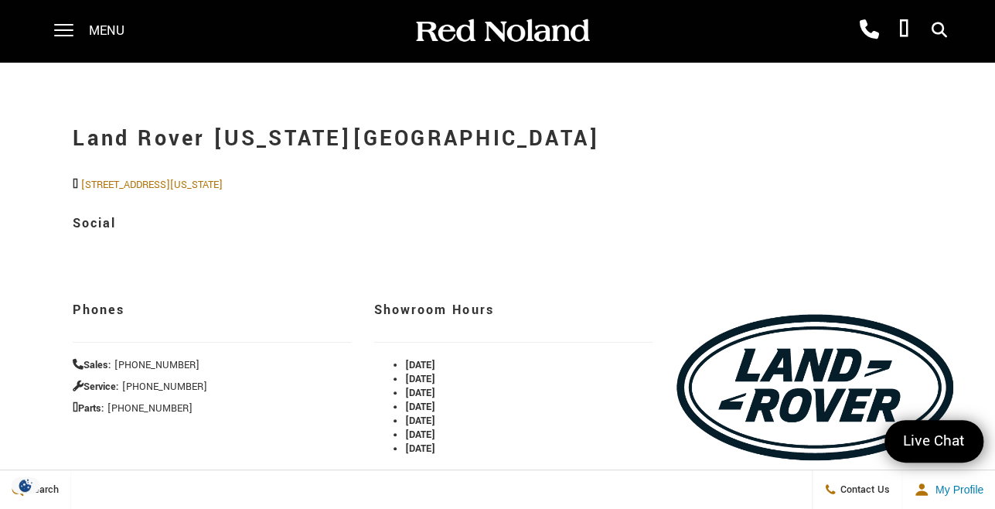 This screenshot has width=995, height=509. I want to click on h3: Social, so click(514, 224).